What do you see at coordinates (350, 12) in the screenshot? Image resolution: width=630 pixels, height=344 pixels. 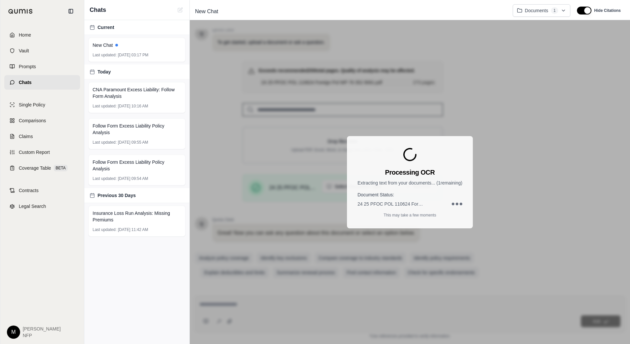 I see `div: Edit Title` at bounding box center [350, 12].